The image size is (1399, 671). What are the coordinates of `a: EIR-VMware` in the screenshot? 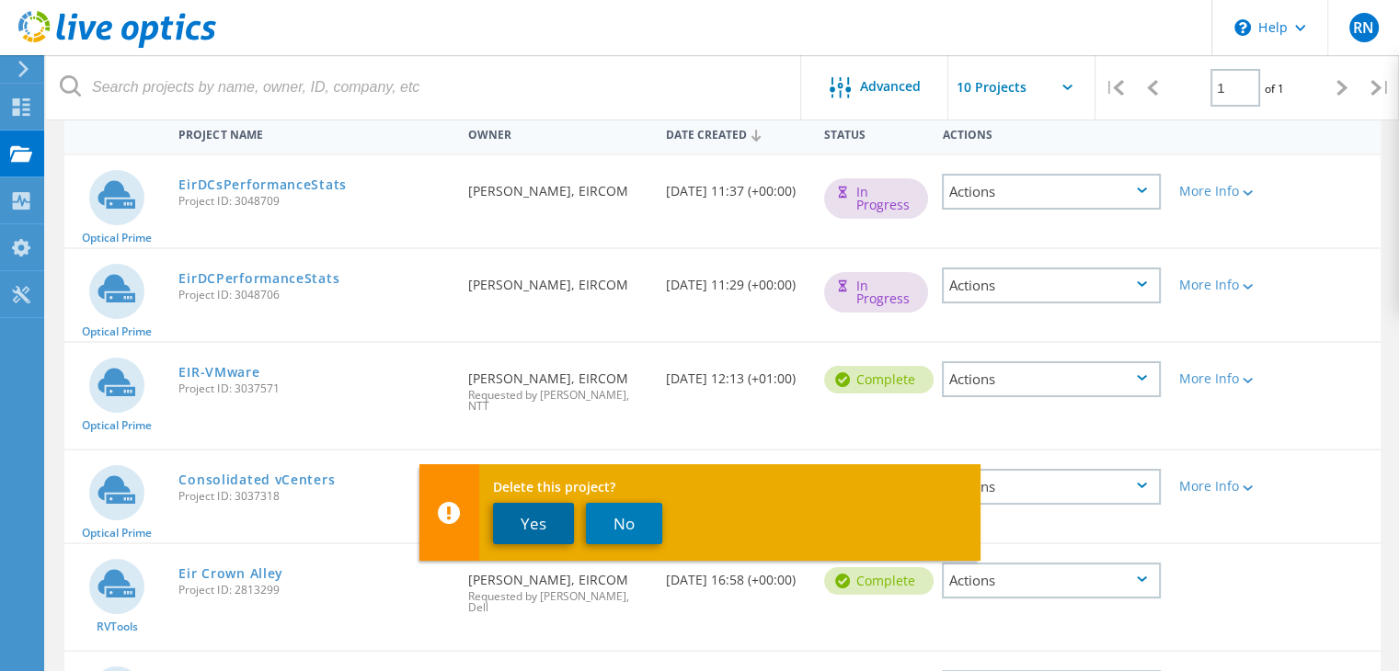 It's located at (219, 372).